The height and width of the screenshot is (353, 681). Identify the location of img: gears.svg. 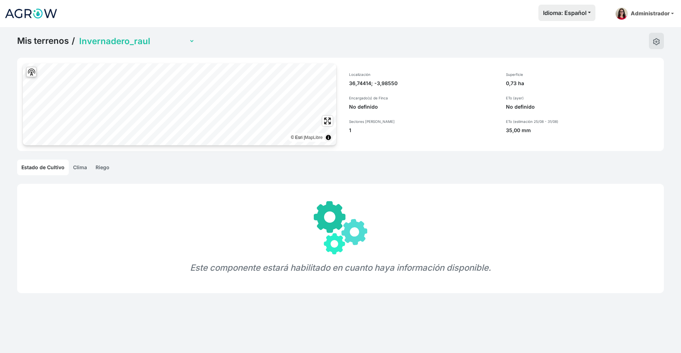
(341, 228).